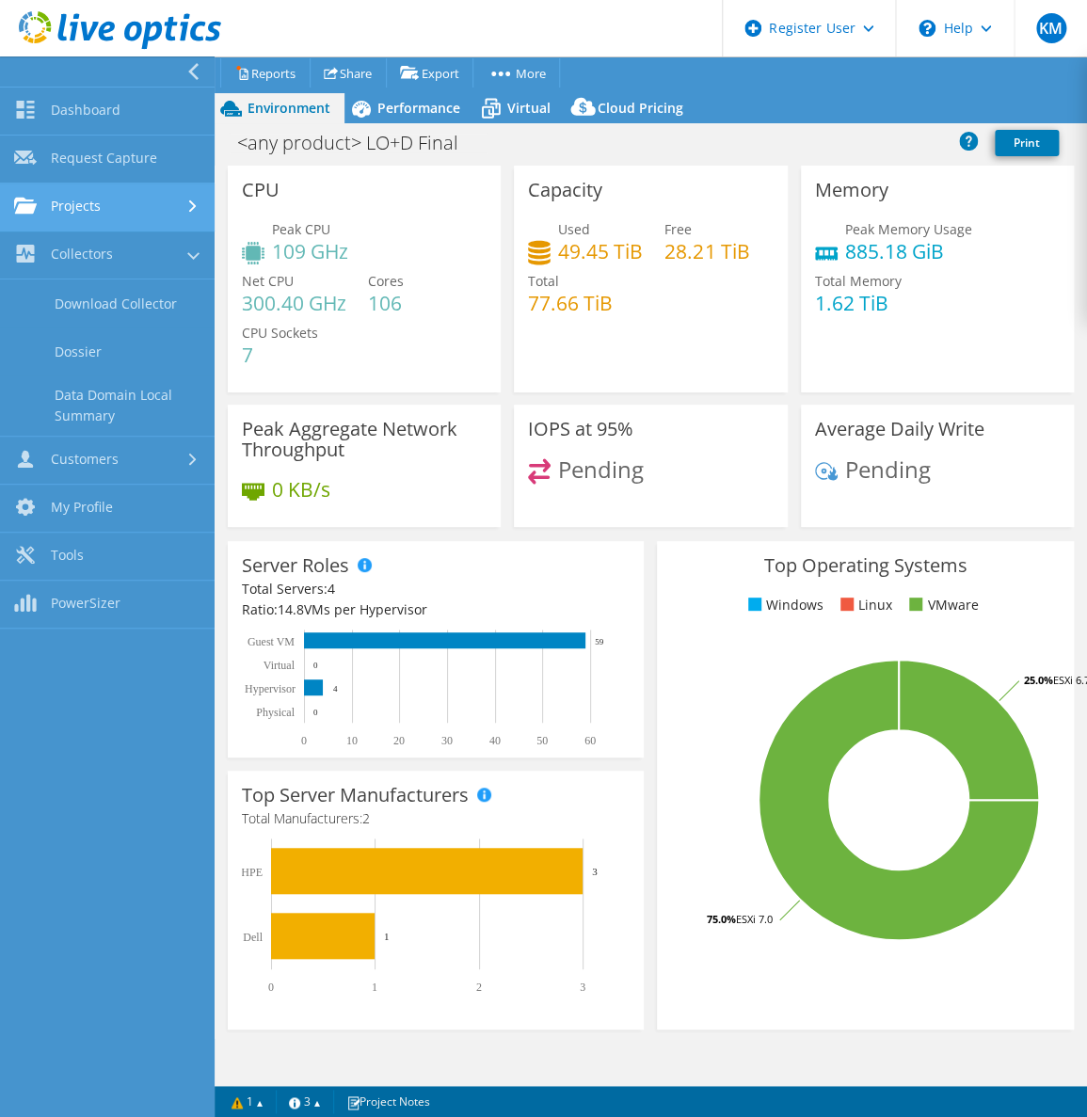 The width and height of the screenshot is (1087, 1117). What do you see at coordinates (279, 665) in the screenshot?
I see `text: Virtual` at bounding box center [279, 665].